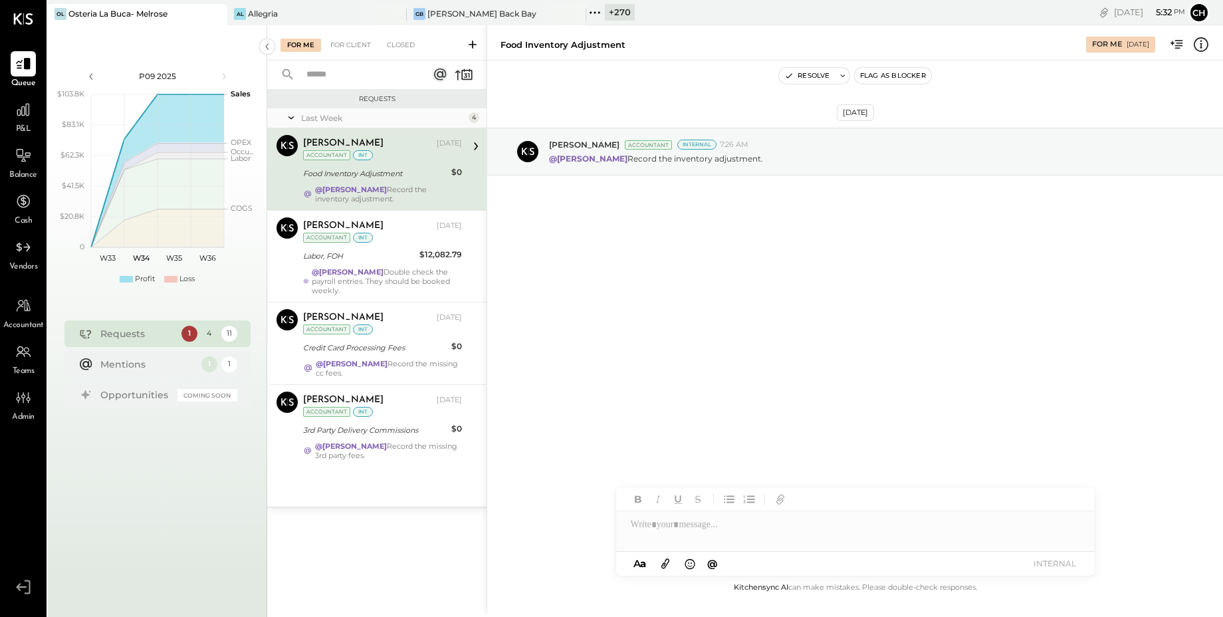  I want to click on div: + 270, so click(619, 12).